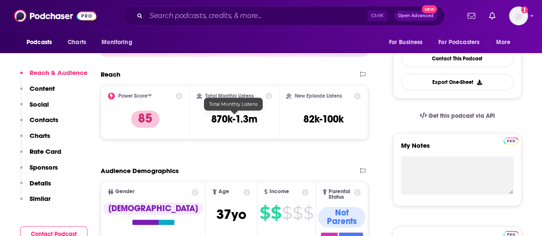  Describe the element at coordinates (284, 16) in the screenshot. I see `div: Search podcasts, credits, & more...` at that location.